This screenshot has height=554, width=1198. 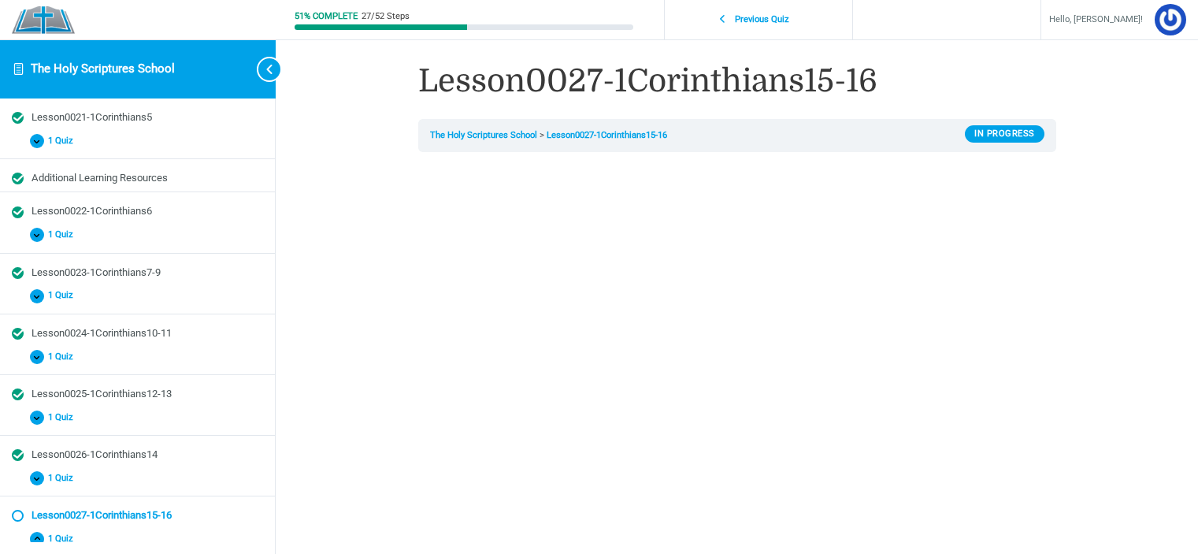 What do you see at coordinates (137, 211) in the screenshot?
I see `a: Completed Lesson0022-1Corinthians6` at bounding box center [137, 211].